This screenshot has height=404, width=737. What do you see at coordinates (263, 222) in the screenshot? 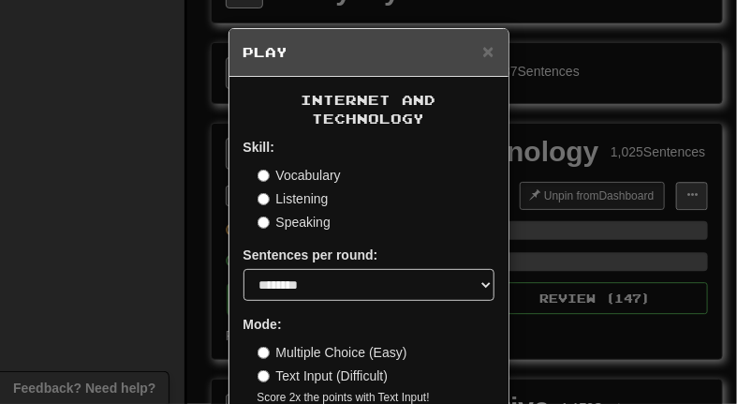
I see `input: Speaking` at bounding box center [263, 222].